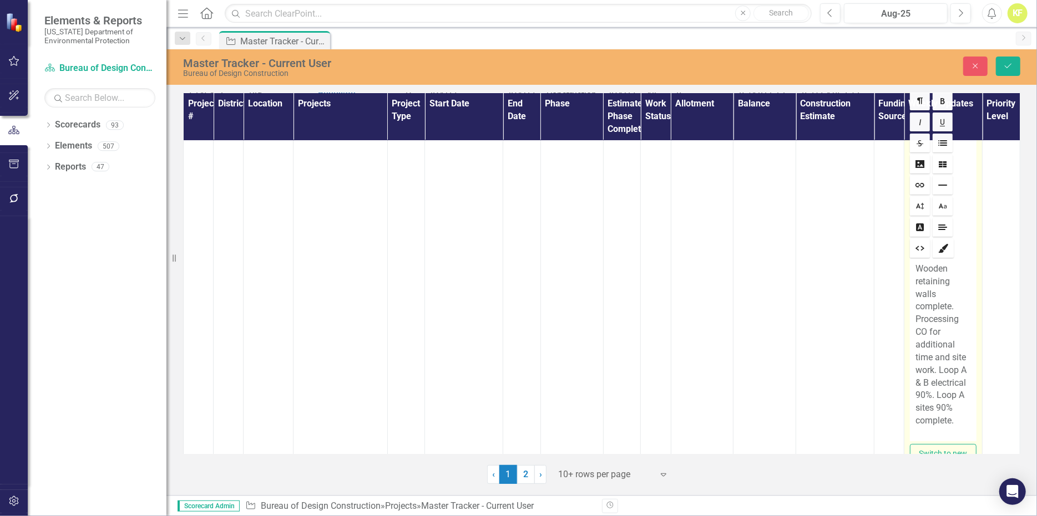 The height and width of the screenshot is (516, 1037). Describe the element at coordinates (73, 146) in the screenshot. I see `a: Elements` at that location.